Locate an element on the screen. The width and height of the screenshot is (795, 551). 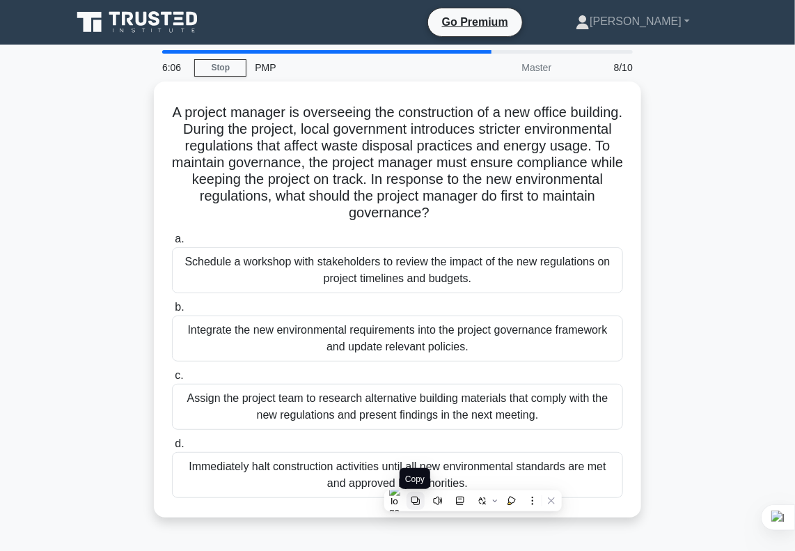
h5: A project manager is overseeing the construction of a new office building. During the project, lo... is located at coordinates (398, 163).